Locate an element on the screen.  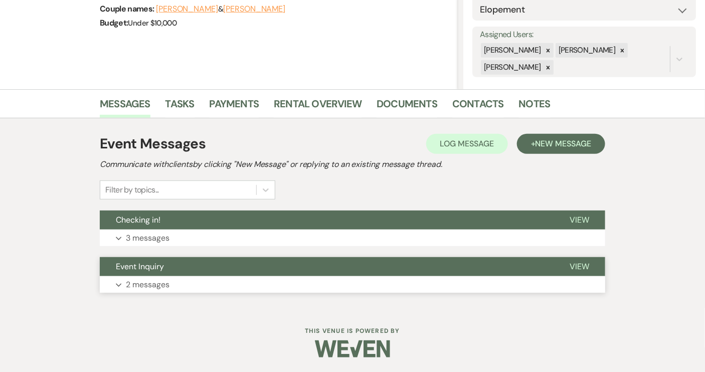
button: 2 messages is located at coordinates (352, 285).